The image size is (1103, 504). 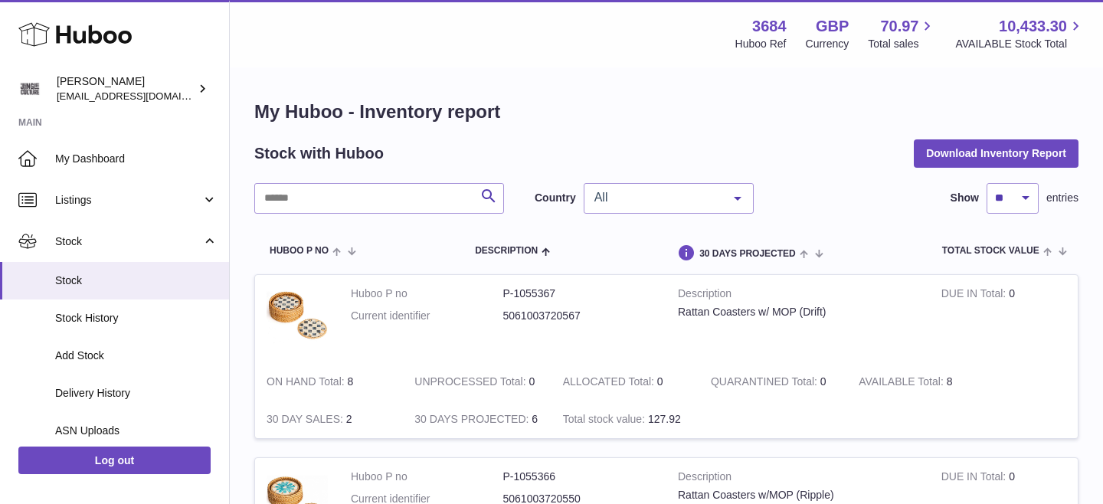 I want to click on strong: GBP, so click(x=832, y=26).